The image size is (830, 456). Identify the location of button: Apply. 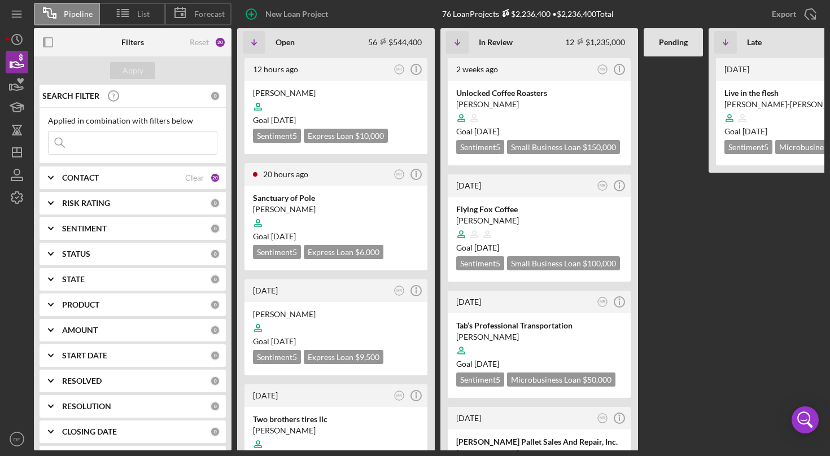
(133, 71).